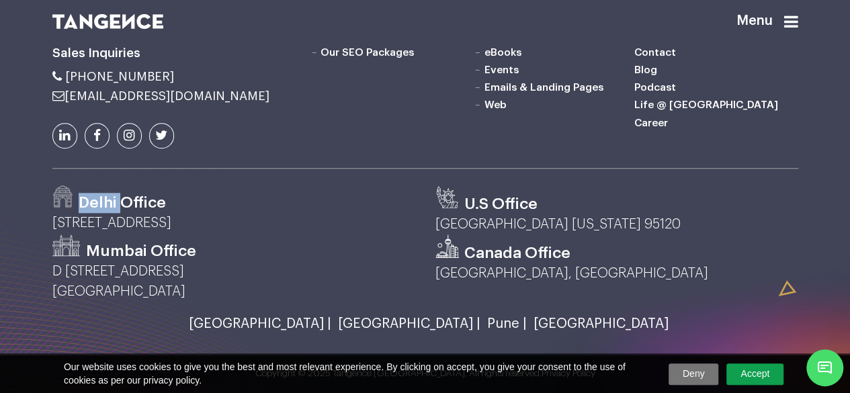 Image resolution: width=850 pixels, height=393 pixels. What do you see at coordinates (651, 123) in the screenshot?
I see `a: Career` at bounding box center [651, 123].